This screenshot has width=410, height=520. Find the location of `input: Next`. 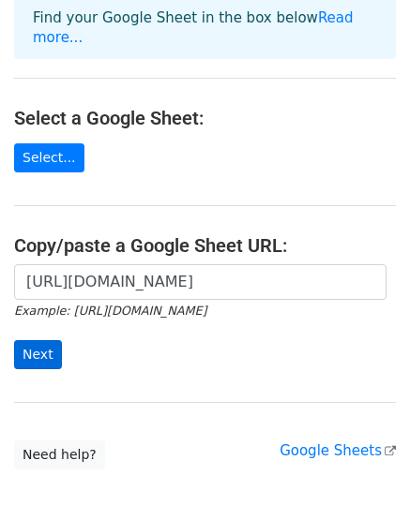

input: Next is located at coordinates (38, 354).